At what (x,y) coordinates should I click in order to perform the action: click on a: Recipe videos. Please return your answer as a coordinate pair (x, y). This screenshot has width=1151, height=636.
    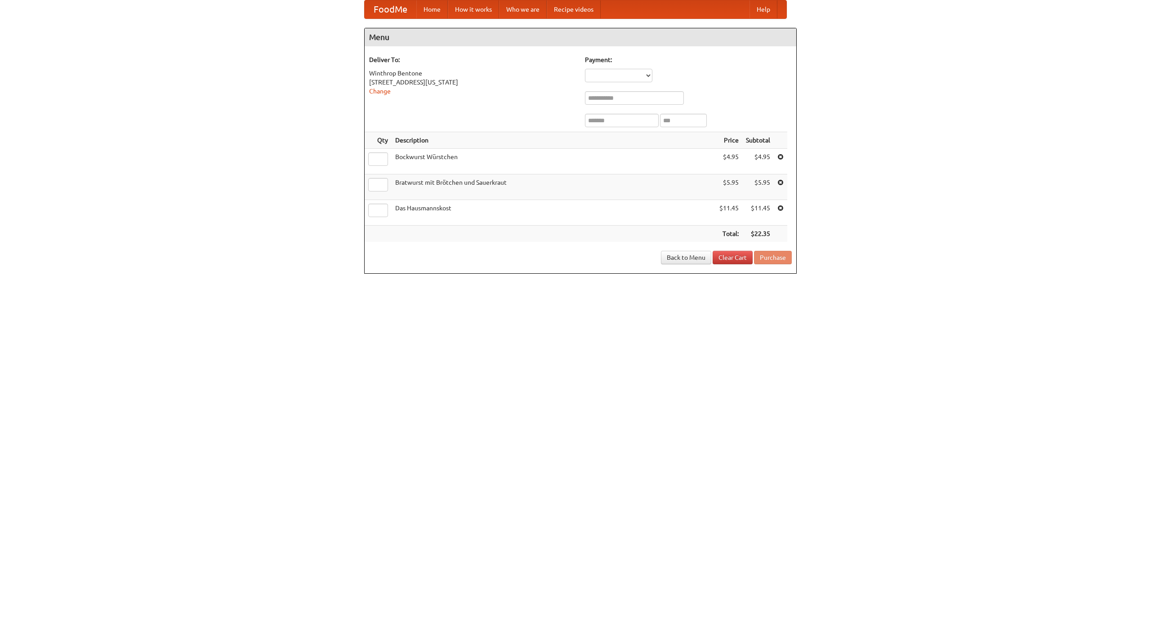
    Looking at the image, I should click on (574, 9).